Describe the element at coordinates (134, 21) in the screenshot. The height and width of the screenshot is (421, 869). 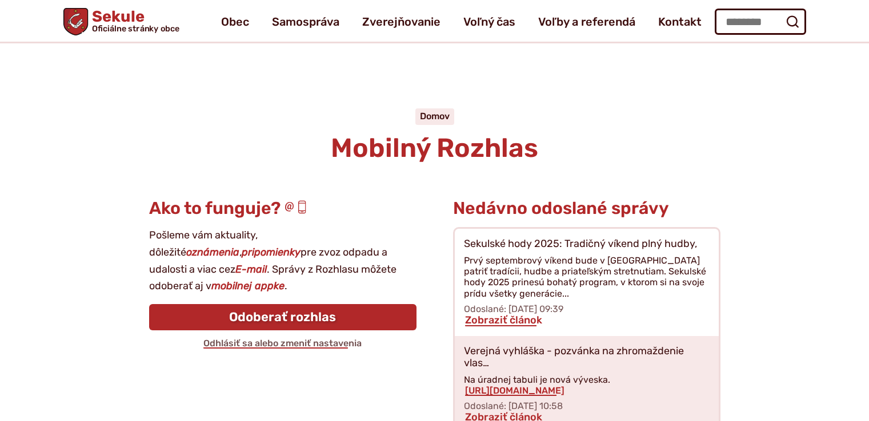
I see `span: Sekule` at that location.